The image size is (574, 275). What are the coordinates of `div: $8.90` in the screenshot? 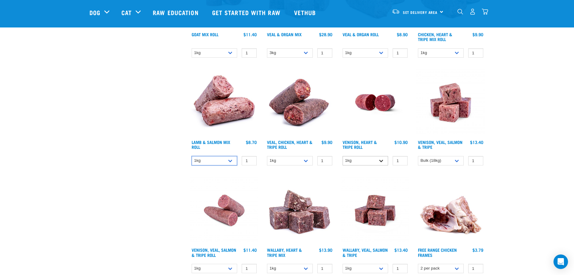 It's located at (402, 34).